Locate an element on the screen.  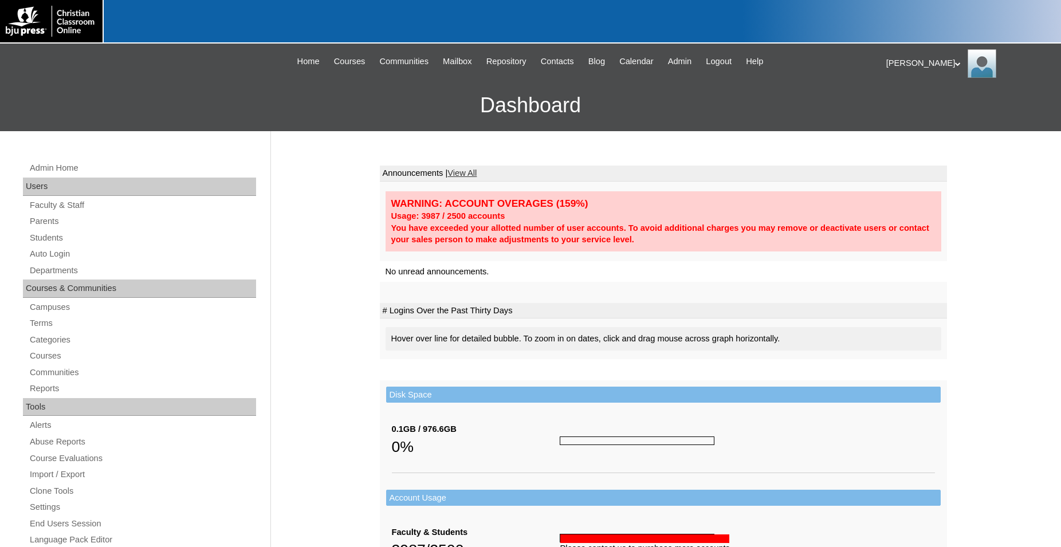
div: Hover over line for detailed bubble. To zoom in on dates, click and drag mouse across graph horiz... is located at coordinates (663, 338).